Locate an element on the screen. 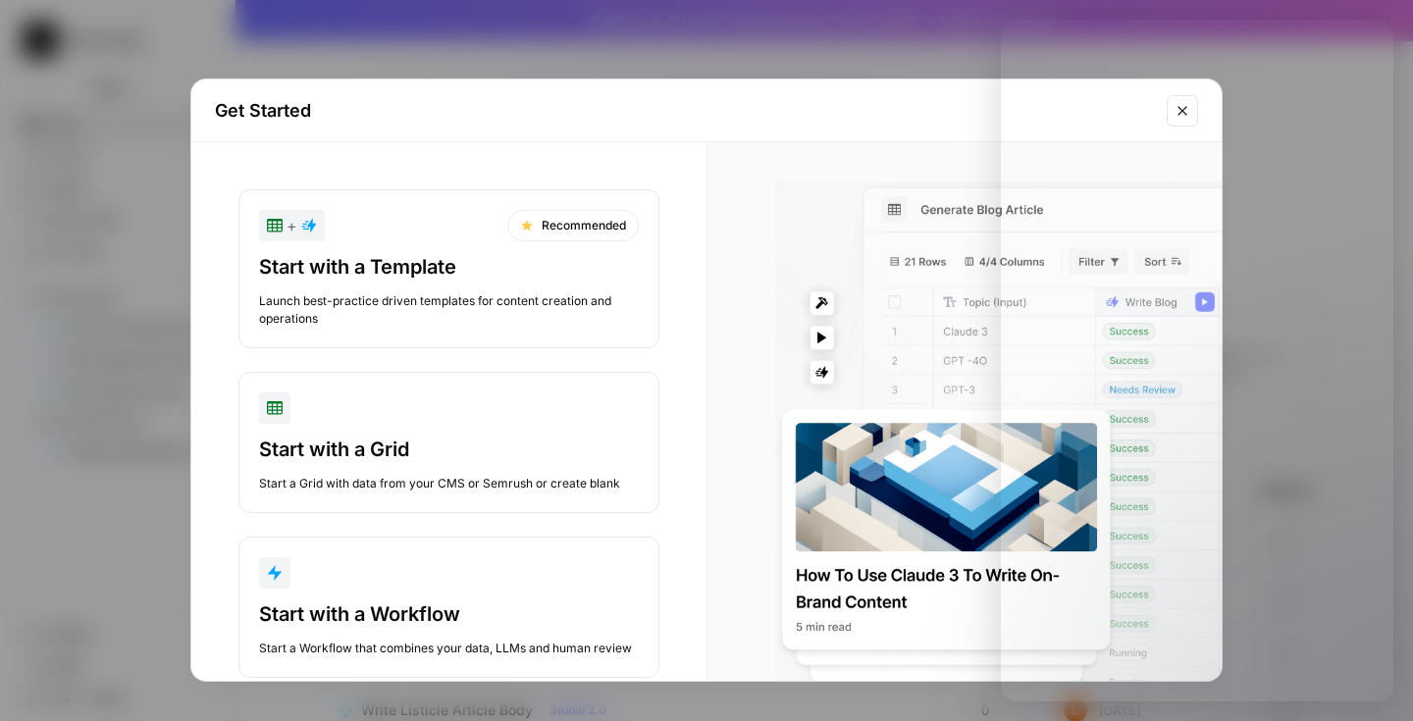  div: Launch best-practice driven templates for content creation and operations is located at coordinates (448, 310).